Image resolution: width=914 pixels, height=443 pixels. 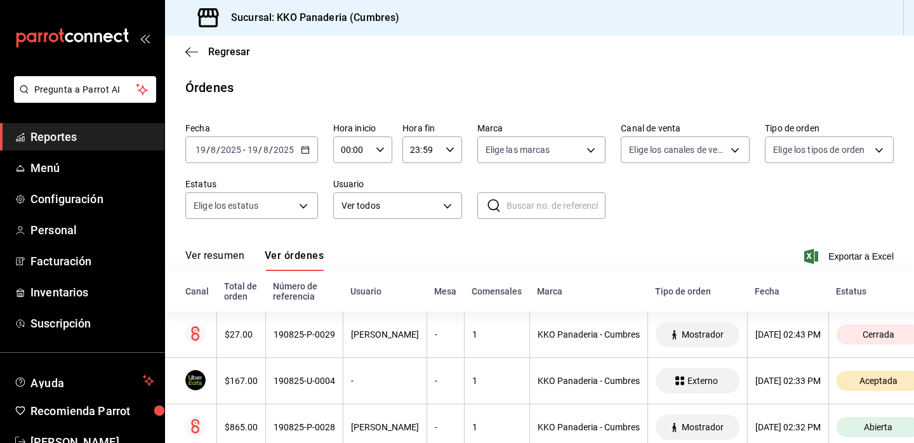 What do you see at coordinates (819, 150) in the screenshot?
I see `span: Elige los tipos de orden` at bounding box center [819, 150].